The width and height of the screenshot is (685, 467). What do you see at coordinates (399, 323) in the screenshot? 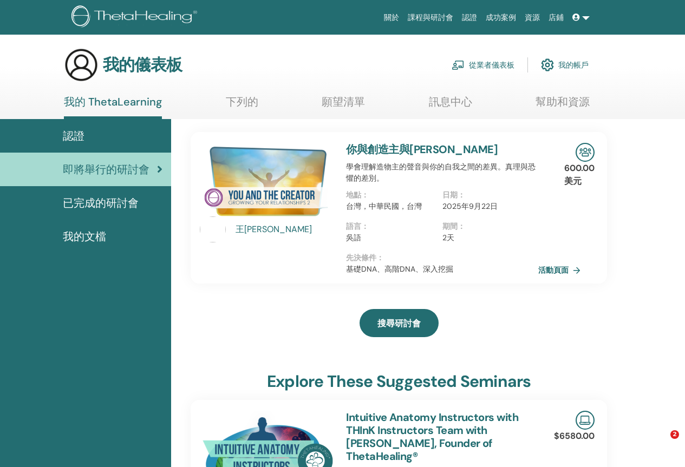
I see `a: 搜尋研討會` at bounding box center [399, 323].